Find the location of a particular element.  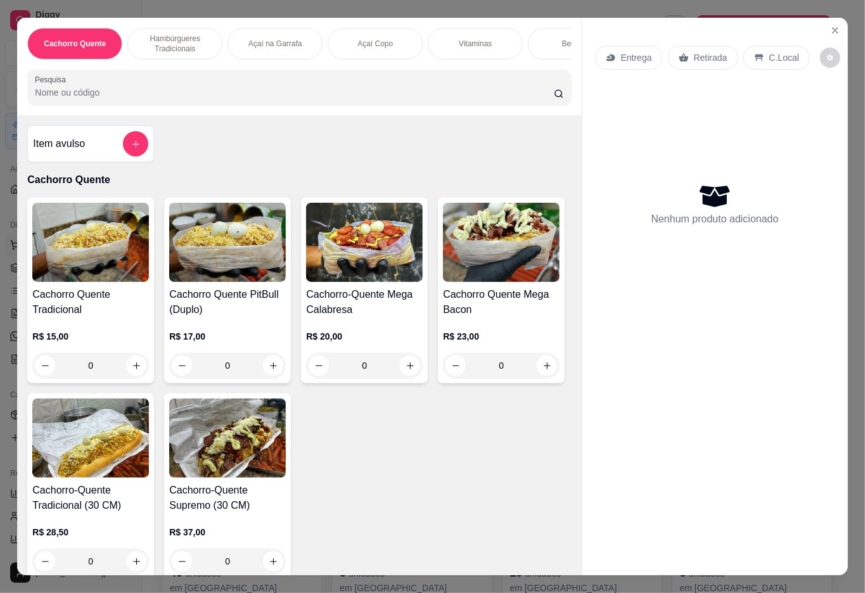

p: R$ 20,00 is located at coordinates (364, 336).